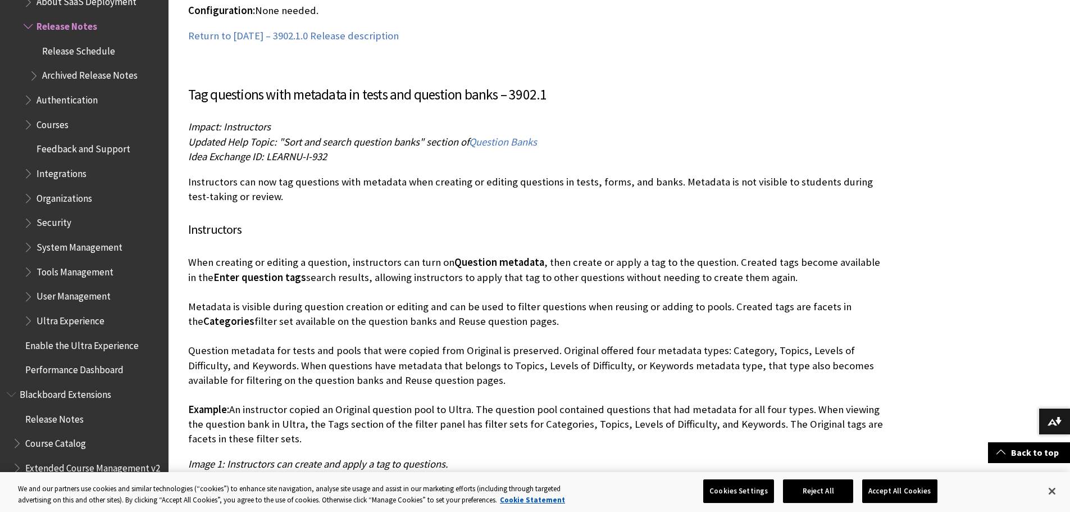 The width and height of the screenshot is (1070, 512). I want to click on p: None needed., so click(536, 11).